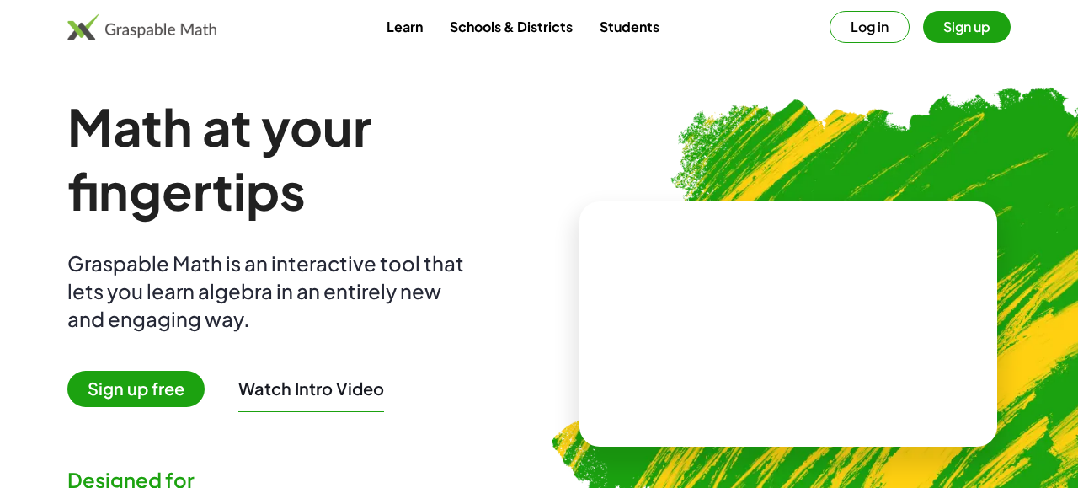 This screenshot has width=1078, height=488. I want to click on h1: Math at your fingertips, so click(290, 158).